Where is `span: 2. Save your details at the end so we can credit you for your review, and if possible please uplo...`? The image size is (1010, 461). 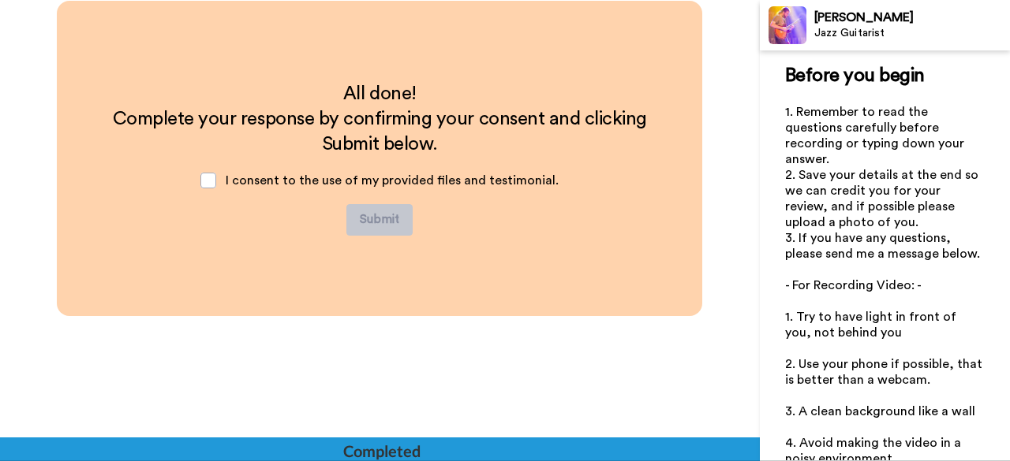
span: 2. Save your details at the end so we can credit you for your review, and if possible please uplo... is located at coordinates (883, 199).